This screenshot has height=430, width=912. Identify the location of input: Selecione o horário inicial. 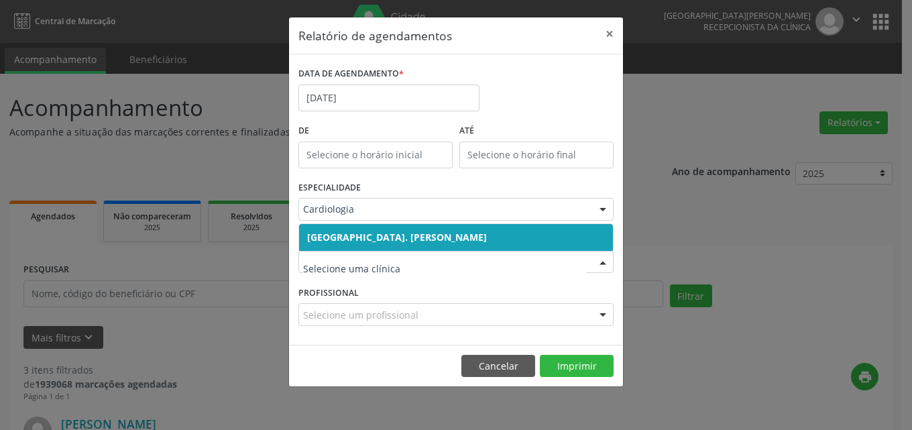
(376, 155).